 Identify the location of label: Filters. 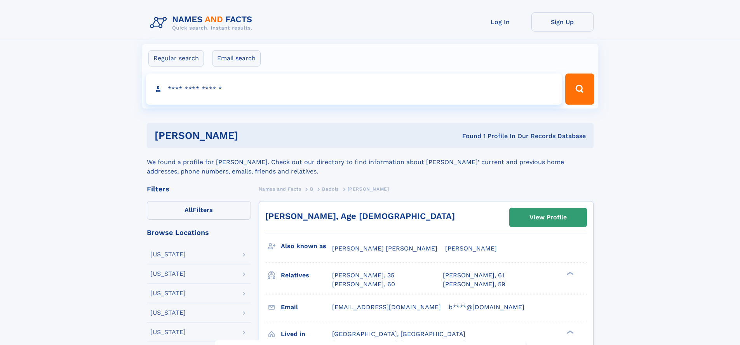
(199, 210).